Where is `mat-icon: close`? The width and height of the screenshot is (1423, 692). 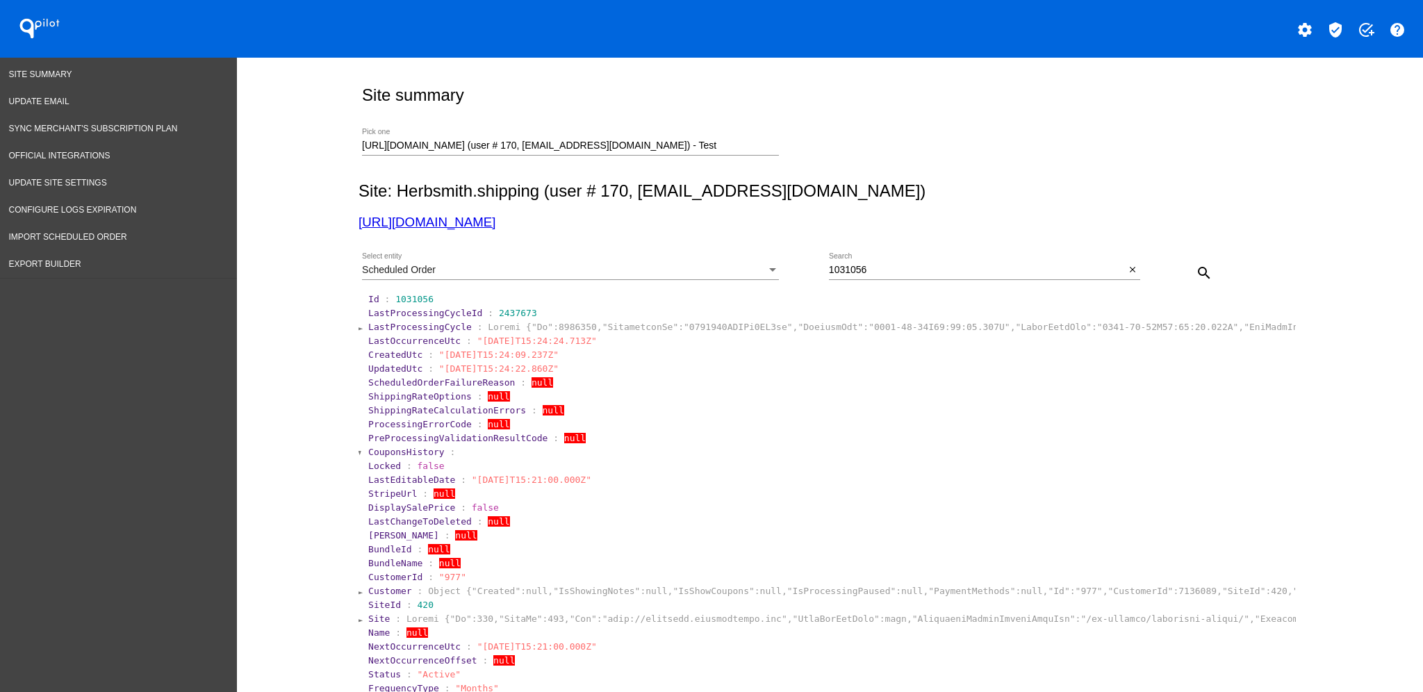 mat-icon: close is located at coordinates (1133, 270).